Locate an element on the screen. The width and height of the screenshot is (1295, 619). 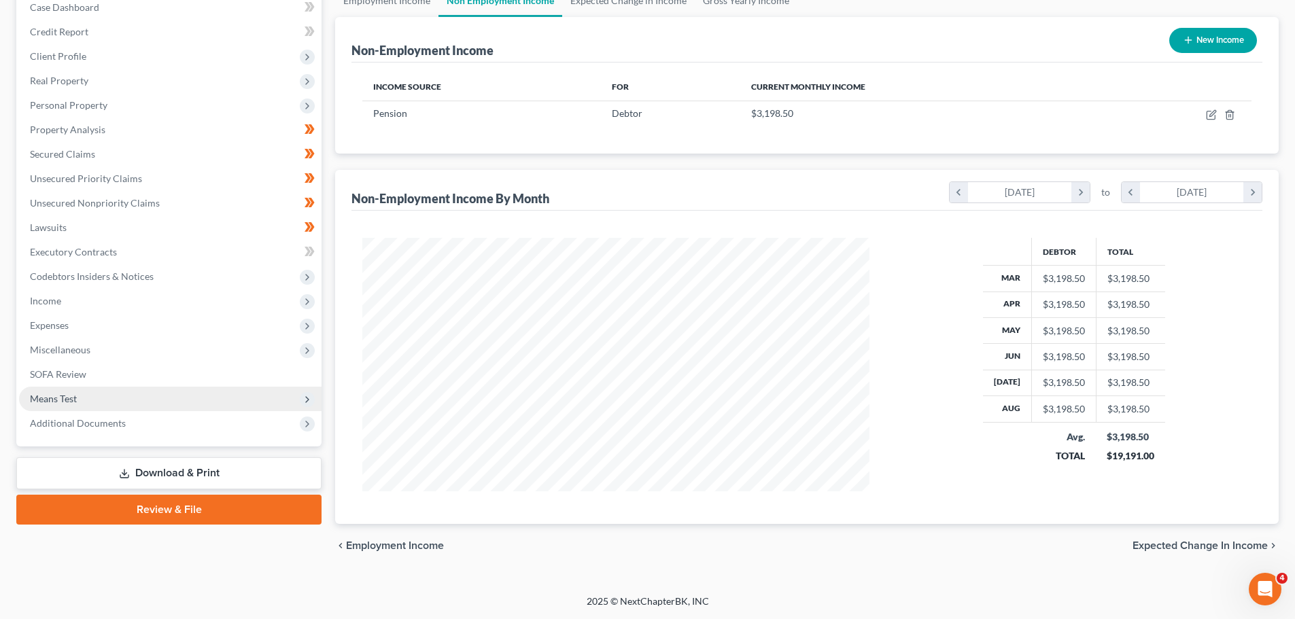
a: Unsecured Nonpriority Claims is located at coordinates (170, 203).